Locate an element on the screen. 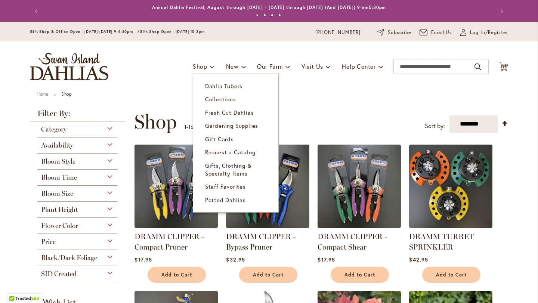  button: 4 of 4 is located at coordinates (280, 15).